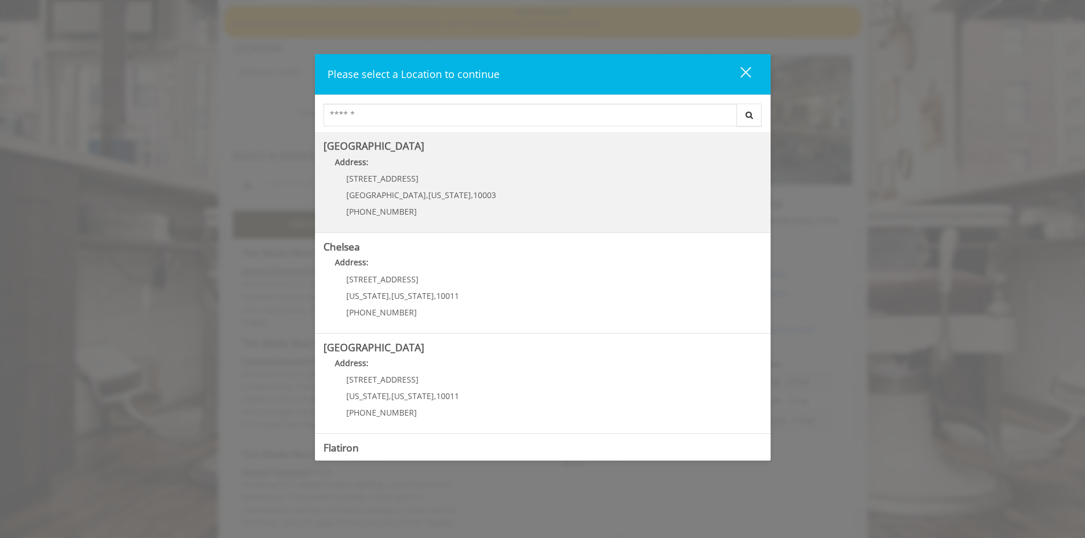  What do you see at coordinates (739, 74) in the screenshot?
I see `button: close dialog` at bounding box center [739, 74].